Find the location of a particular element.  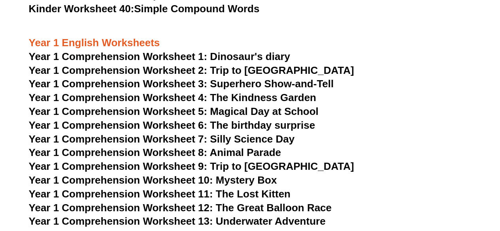

a: Year 1 Comprehension Worksheet 10: Mystery Box is located at coordinates (153, 180).